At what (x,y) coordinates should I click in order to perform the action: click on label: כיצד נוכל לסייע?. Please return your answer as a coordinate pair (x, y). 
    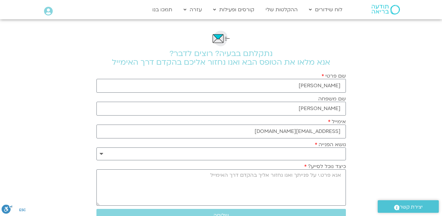
    Looking at the image, I should click on (325, 166).